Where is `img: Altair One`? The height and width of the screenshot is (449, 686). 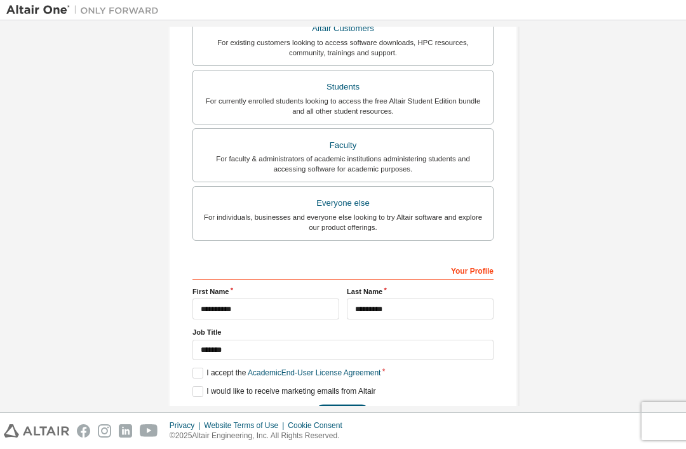
img: Altair One is located at coordinates (86, 10).